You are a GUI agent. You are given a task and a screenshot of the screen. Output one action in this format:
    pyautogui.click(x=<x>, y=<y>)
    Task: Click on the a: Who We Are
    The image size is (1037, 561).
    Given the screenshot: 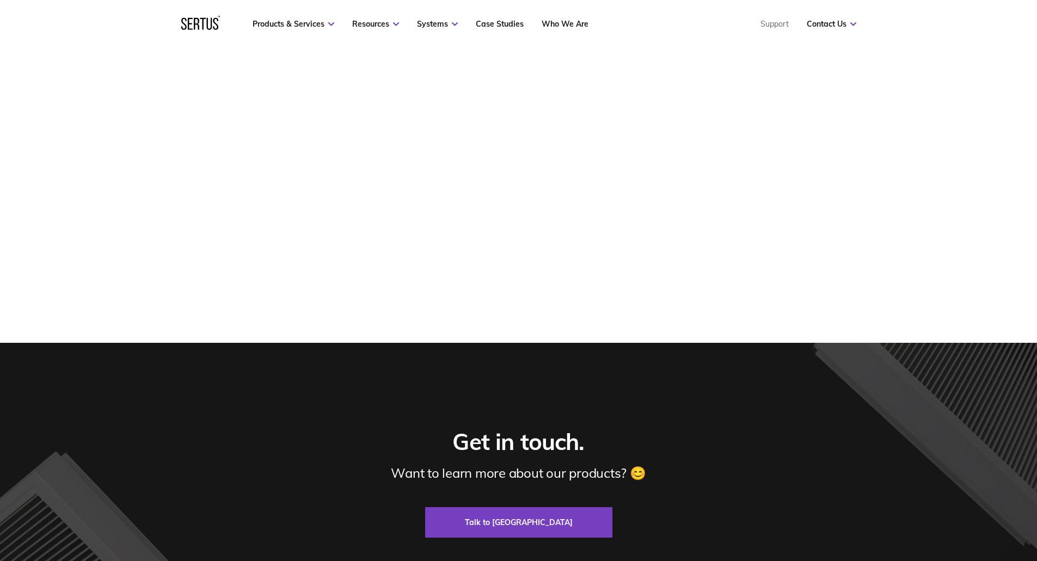 What is the action you would take?
    pyautogui.click(x=565, y=24)
    